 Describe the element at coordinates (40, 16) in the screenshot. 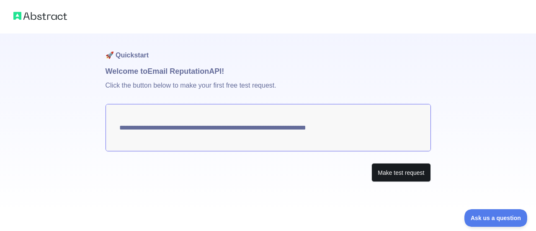

I see `img: Abstract logo` at that location.